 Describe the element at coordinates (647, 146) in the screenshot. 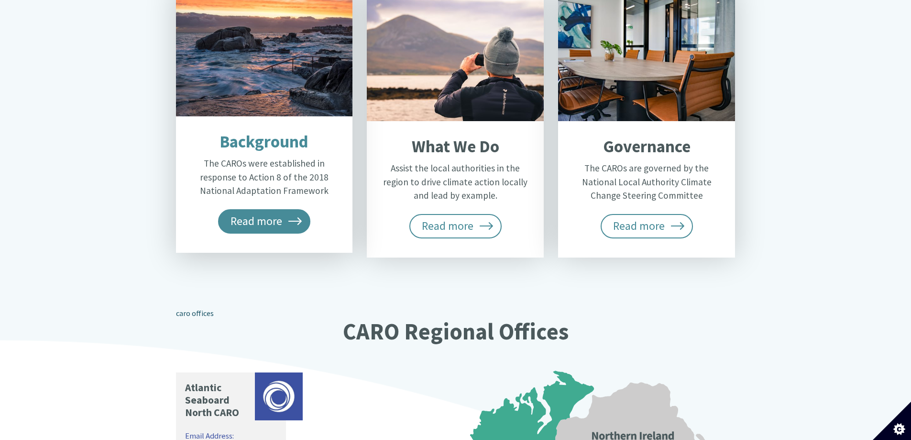

I see `h2: Governance` at that location.